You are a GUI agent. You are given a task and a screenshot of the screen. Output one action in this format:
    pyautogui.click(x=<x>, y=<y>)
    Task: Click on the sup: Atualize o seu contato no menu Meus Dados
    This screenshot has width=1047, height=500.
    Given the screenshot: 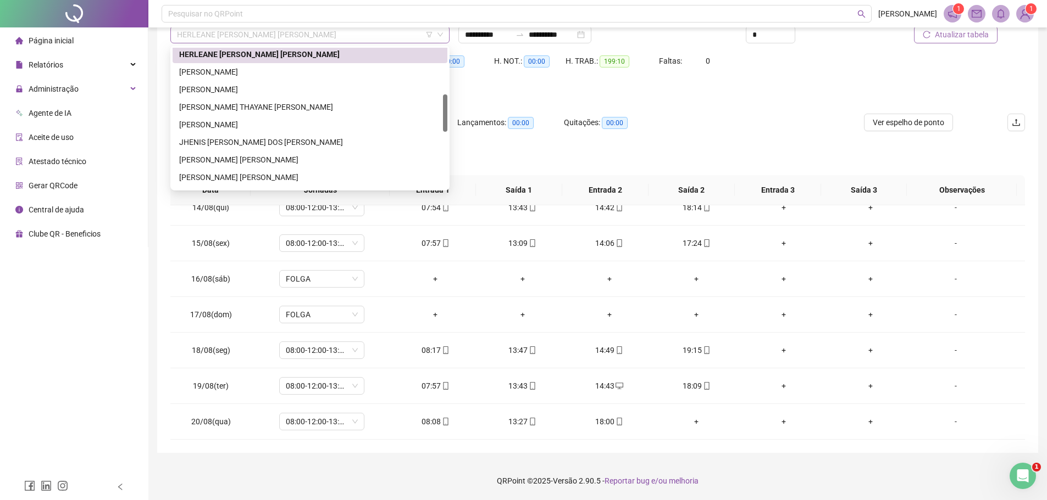 What is the action you would take?
    pyautogui.click(x=1031, y=9)
    